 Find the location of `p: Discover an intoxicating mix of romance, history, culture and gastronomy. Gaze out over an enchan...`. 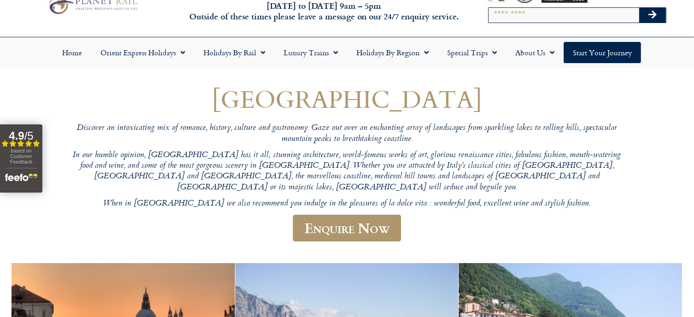

p: Discover an intoxicating mix of romance, history, culture and gastronomy. Gaze out over an enchan... is located at coordinates (347, 134).